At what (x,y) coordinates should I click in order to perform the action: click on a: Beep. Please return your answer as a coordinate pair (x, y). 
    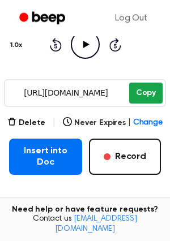
    Looking at the image, I should click on (43, 18).